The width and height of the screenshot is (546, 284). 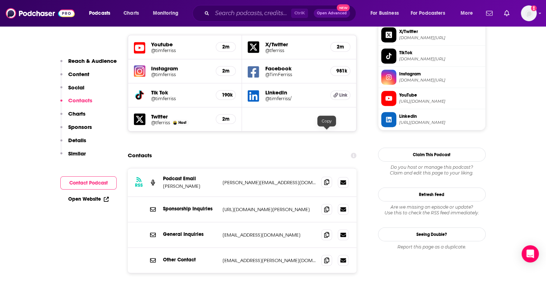 I want to click on span: X/Twitter, so click(x=441, y=32).